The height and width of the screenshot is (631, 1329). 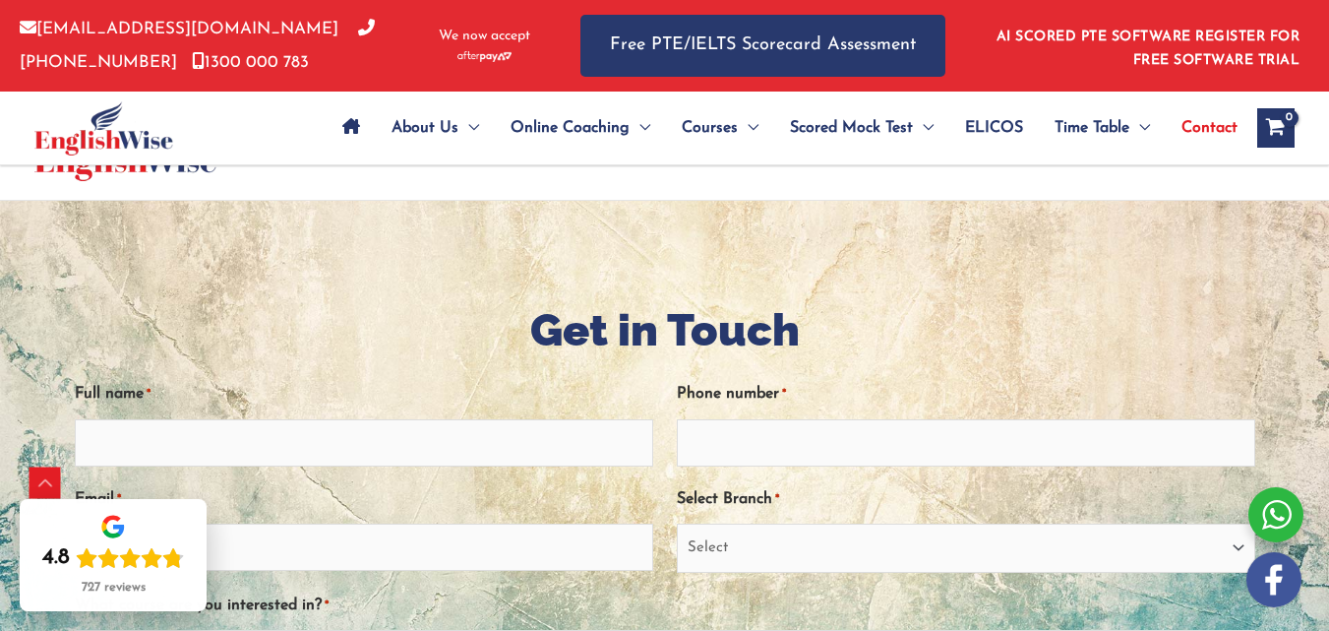 What do you see at coordinates (1274, 580) in the screenshot?
I see `img: white-facebook.png` at bounding box center [1274, 580].